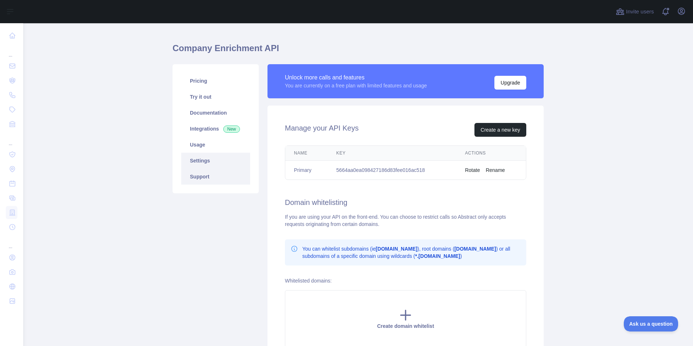 The image size is (693, 346). What do you see at coordinates (358, 51) in the screenshot?
I see `h1: Company Enrichment API` at bounding box center [358, 51].